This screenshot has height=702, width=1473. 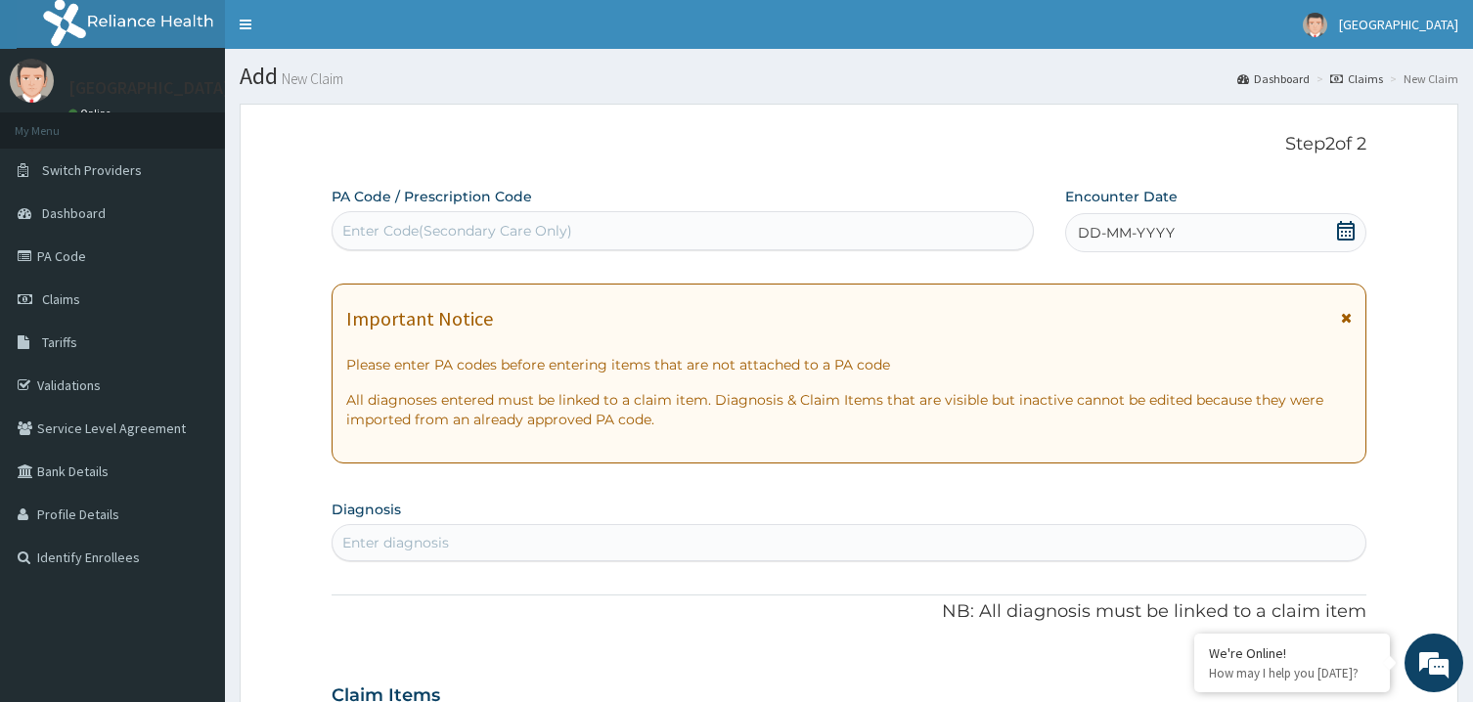 I want to click on div: We're Online!, so click(x=1292, y=653).